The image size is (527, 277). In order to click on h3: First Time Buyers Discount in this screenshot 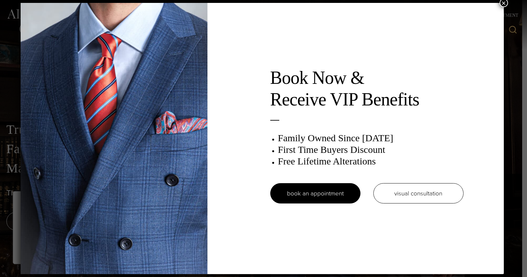, I will do `click(371, 150)`.